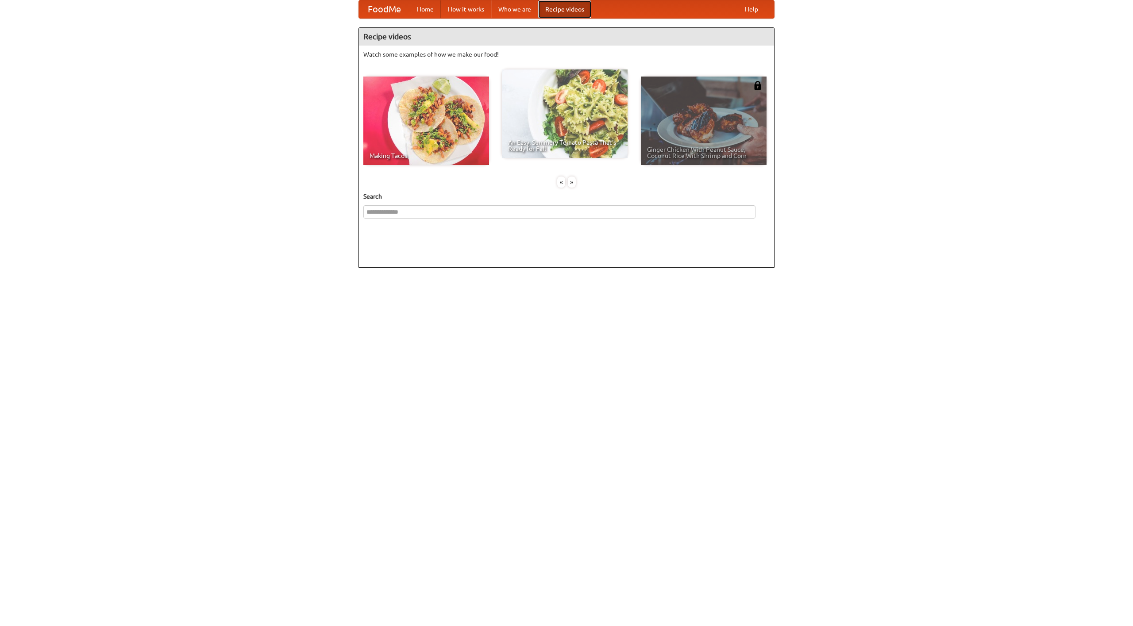  I want to click on a: Recipe videos, so click(564, 9).